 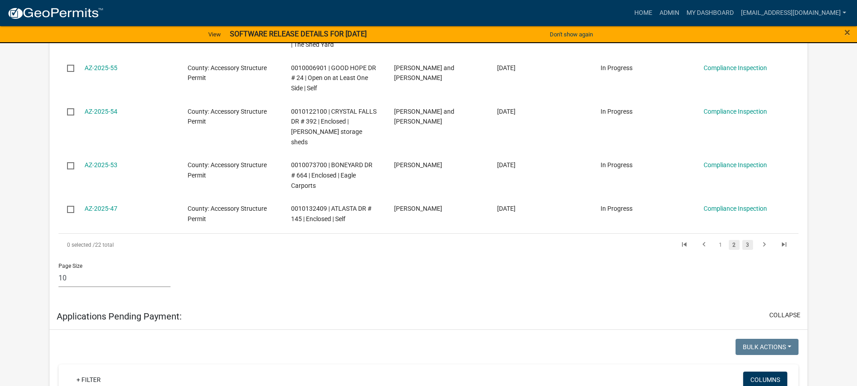 I want to click on a: Admin, so click(x=669, y=13).